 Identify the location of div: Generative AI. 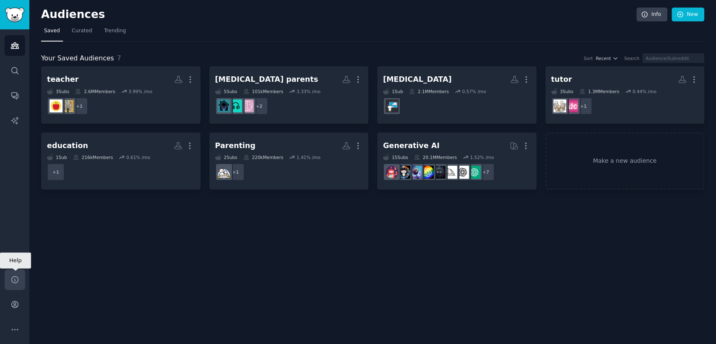
(411, 146).